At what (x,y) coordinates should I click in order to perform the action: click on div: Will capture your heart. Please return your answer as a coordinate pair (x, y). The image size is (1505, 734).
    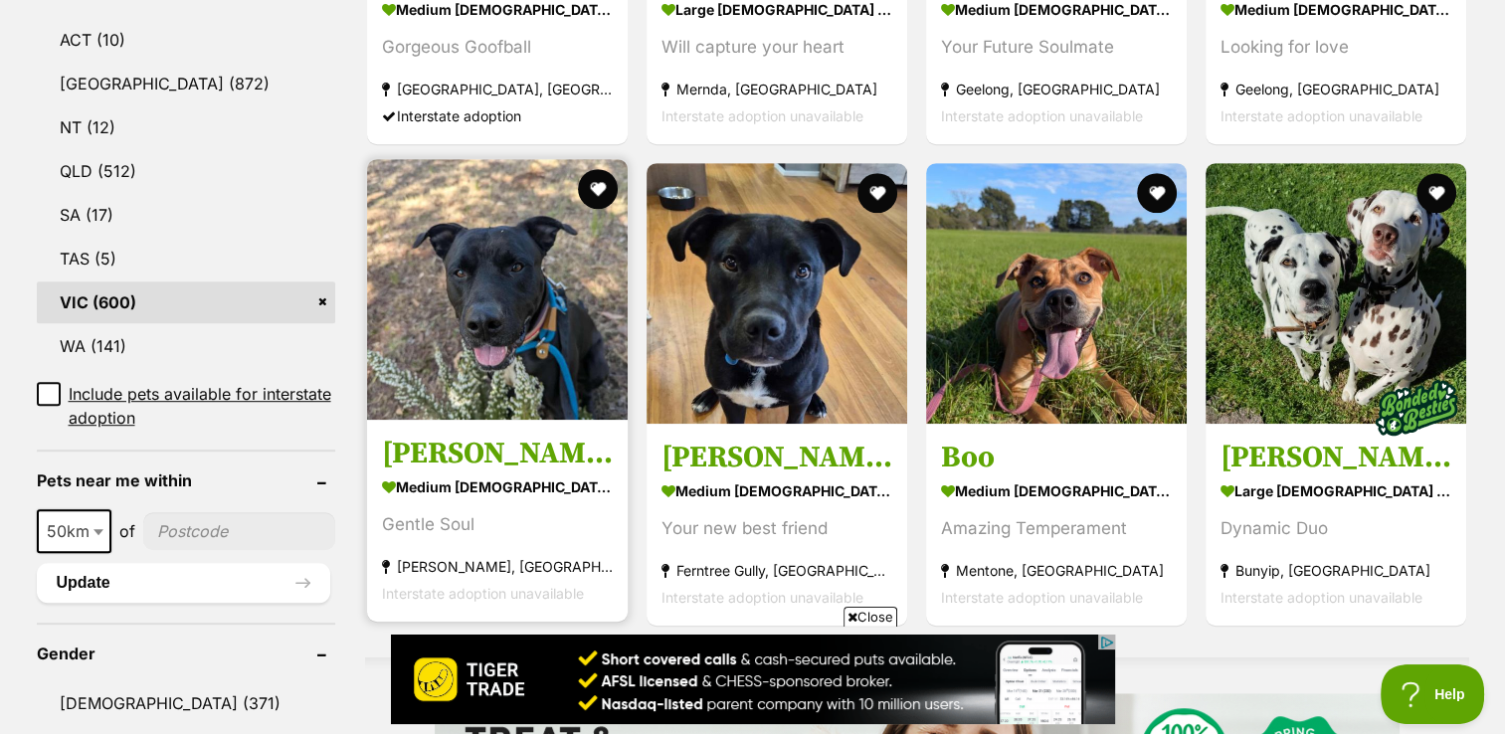
    Looking at the image, I should click on (777, 47).